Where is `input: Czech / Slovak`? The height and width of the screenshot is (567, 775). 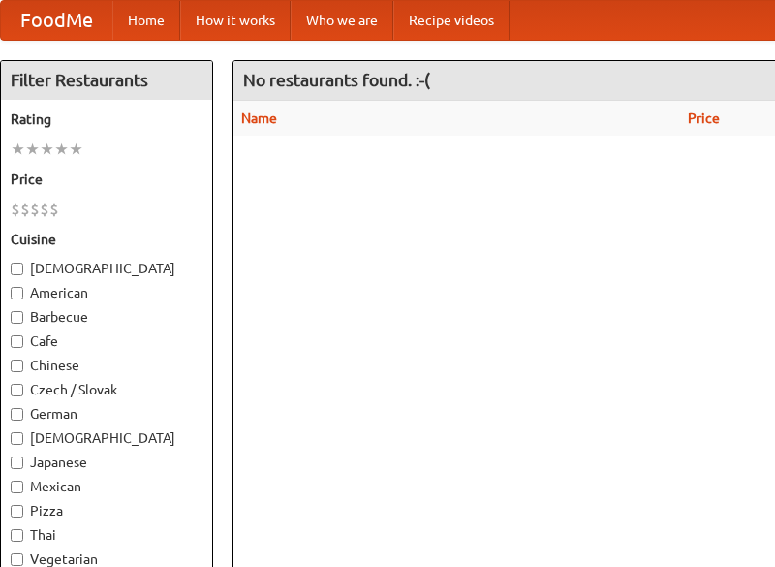 input: Czech / Slovak is located at coordinates (16, 389).